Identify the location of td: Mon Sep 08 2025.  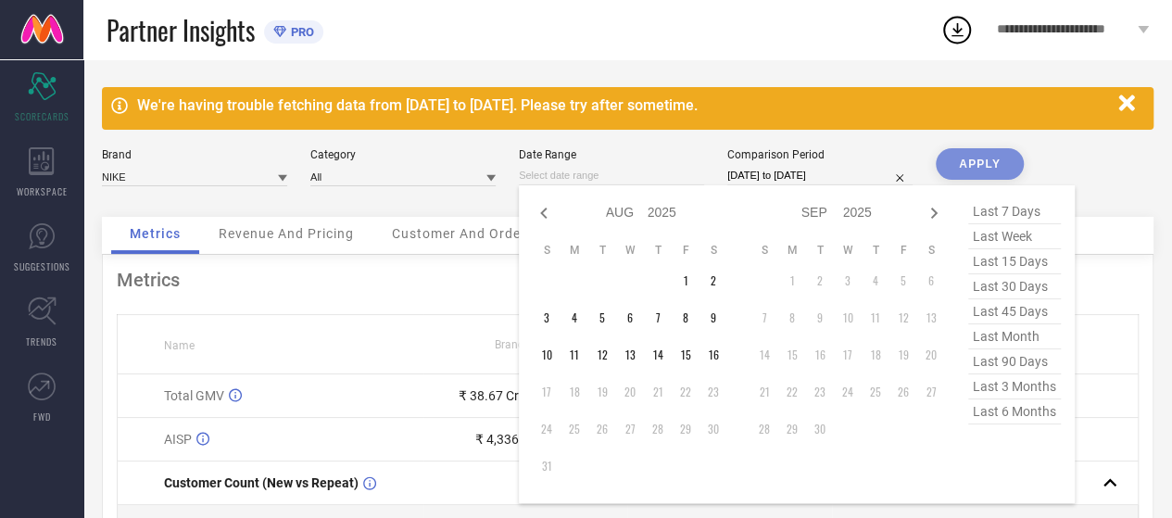
(792, 318).